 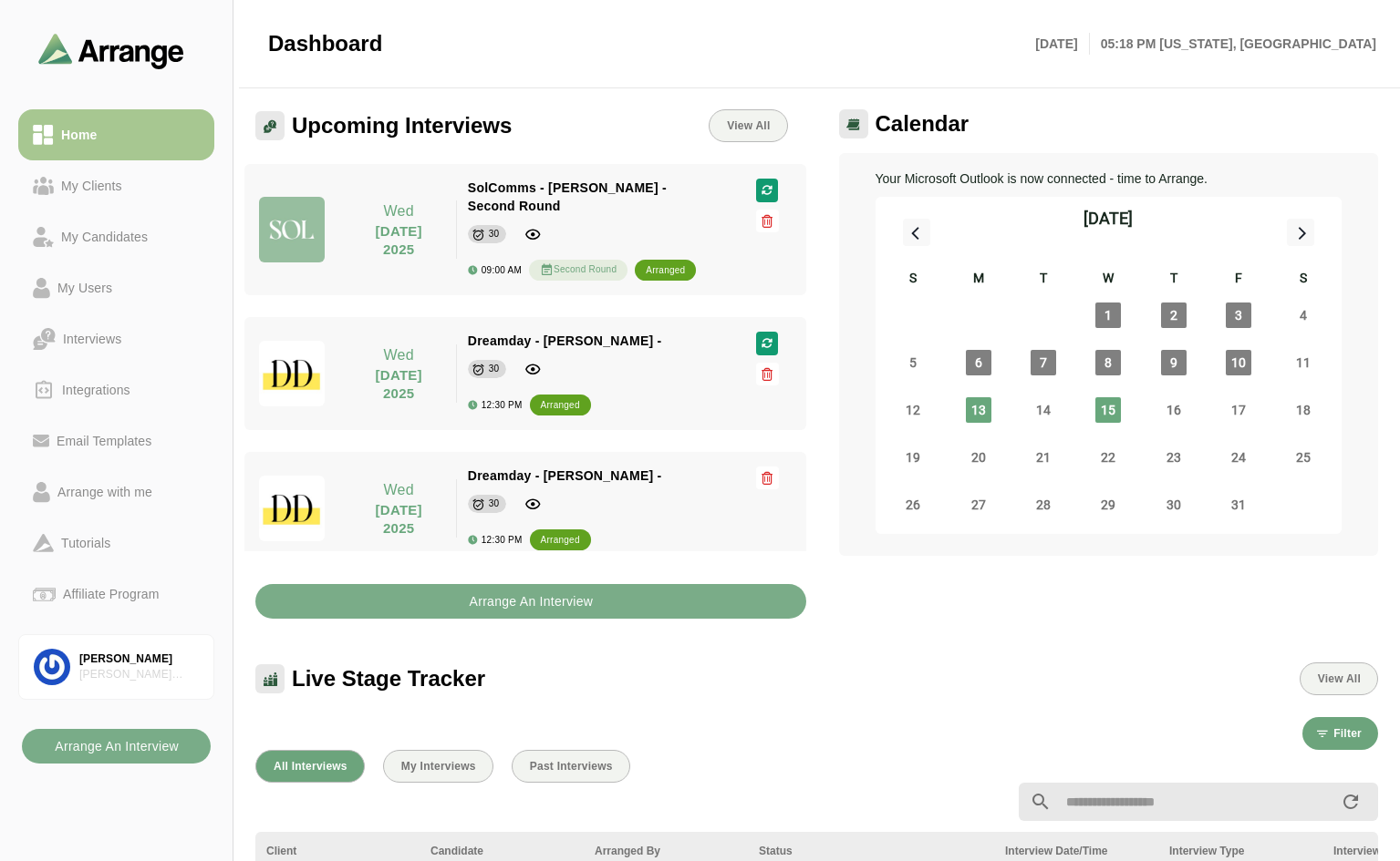 I want to click on div: Interview Type, so click(x=1240, y=852).